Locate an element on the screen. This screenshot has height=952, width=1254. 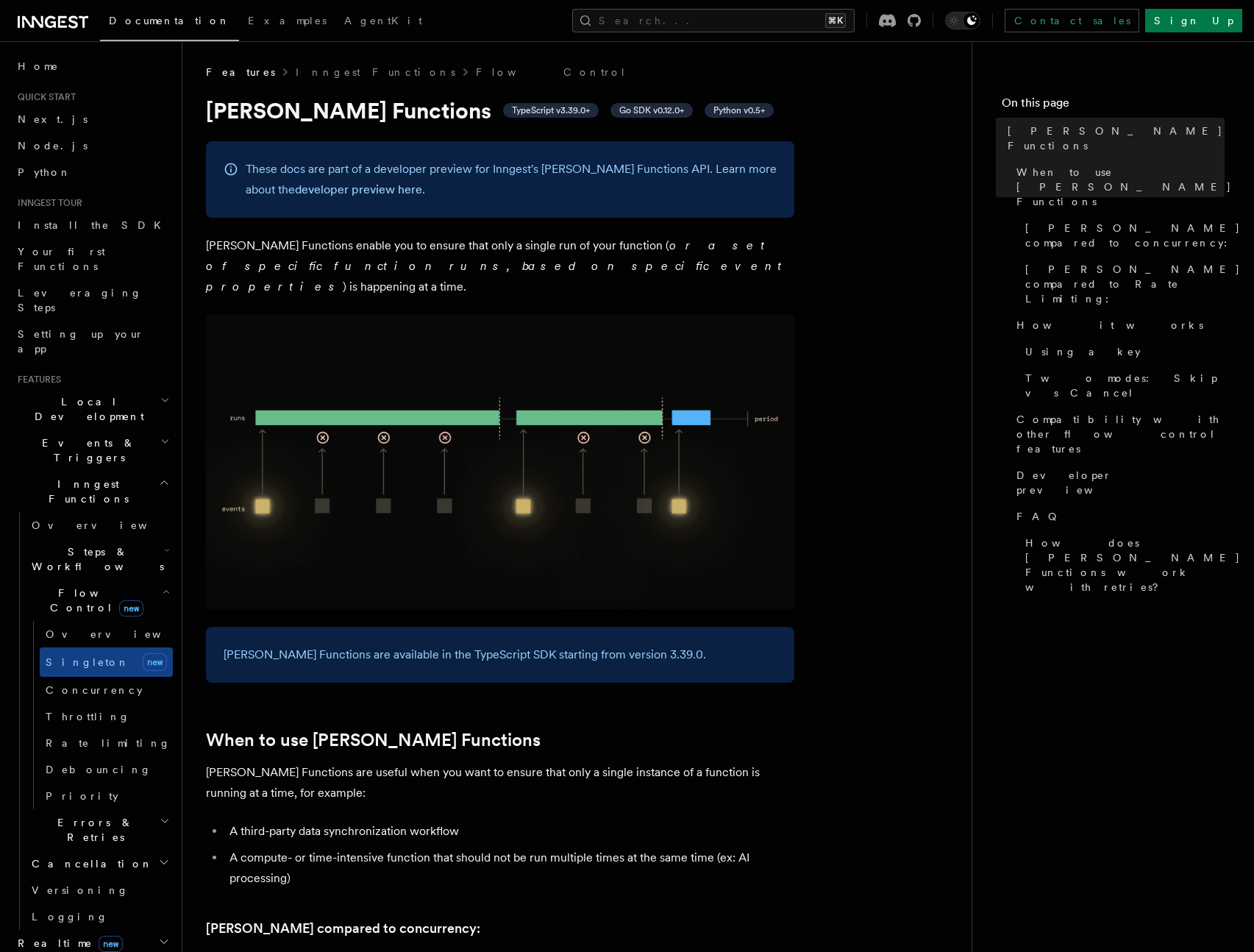
span: Flow Control is located at coordinates (93, 600).